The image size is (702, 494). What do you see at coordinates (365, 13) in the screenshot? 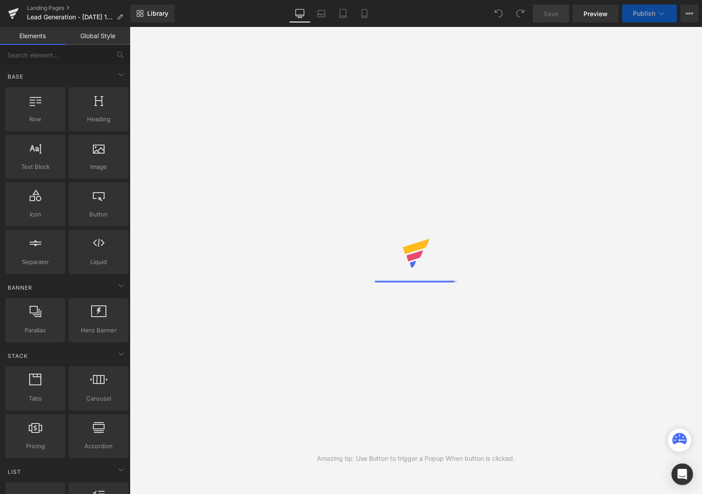
I see `a: Mobile` at bounding box center [365, 13].